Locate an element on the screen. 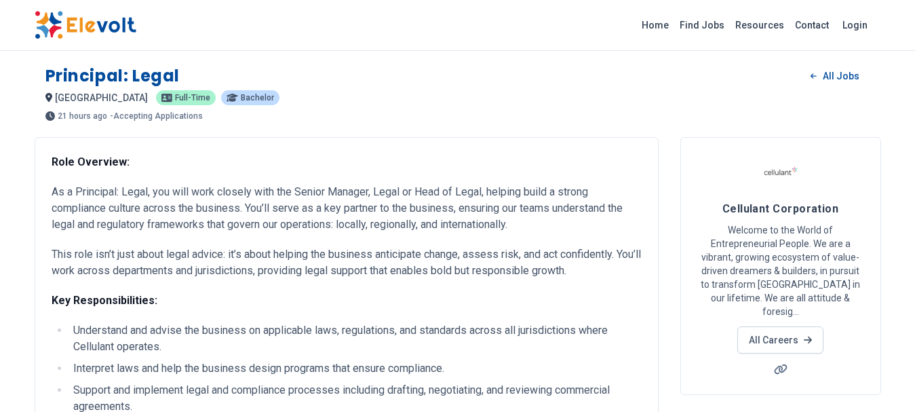 The height and width of the screenshot is (412, 915). span: Cellulant Corporation is located at coordinates (780, 208).